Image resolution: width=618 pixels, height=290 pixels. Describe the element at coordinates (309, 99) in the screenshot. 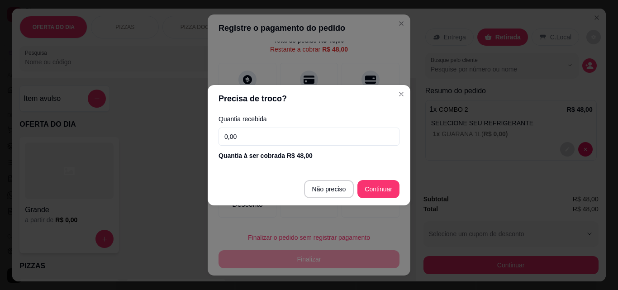

I see `header: Precisa de troco?` at that location.